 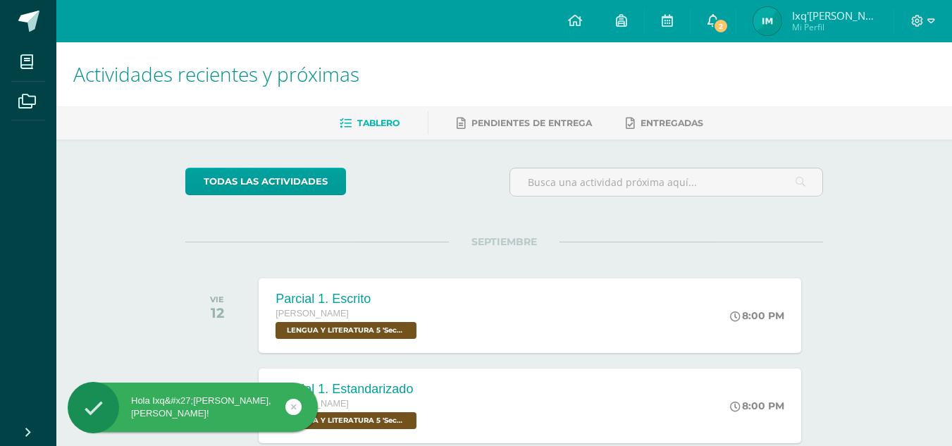 What do you see at coordinates (767, 21) in the screenshot?
I see `img: 5c8ce5b54dcc9fc2d4e00b939a74cf5d.png` at bounding box center [767, 21].